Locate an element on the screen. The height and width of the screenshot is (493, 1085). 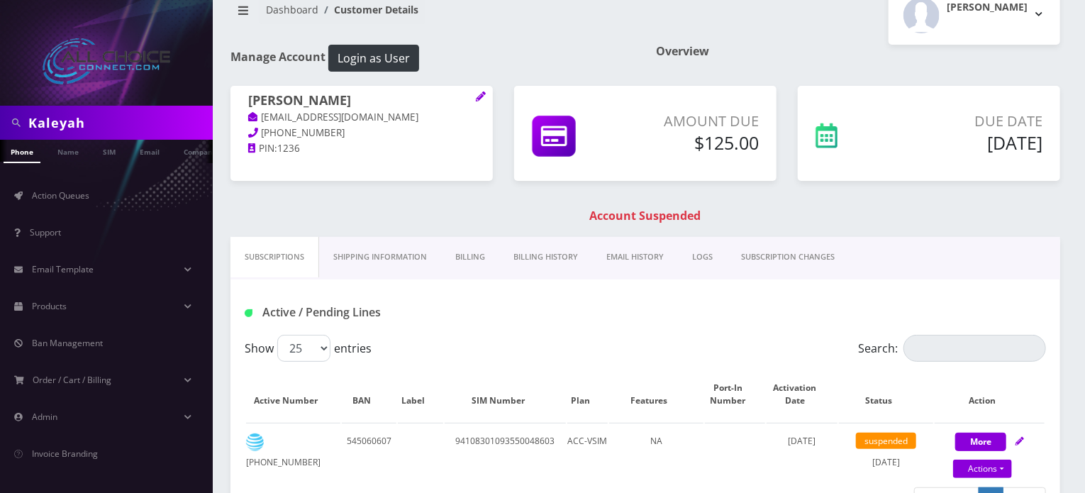
input: Search: is located at coordinates (975, 348).